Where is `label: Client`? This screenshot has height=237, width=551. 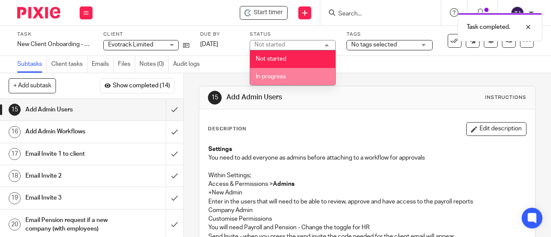 label: Client is located at coordinates (146, 34).